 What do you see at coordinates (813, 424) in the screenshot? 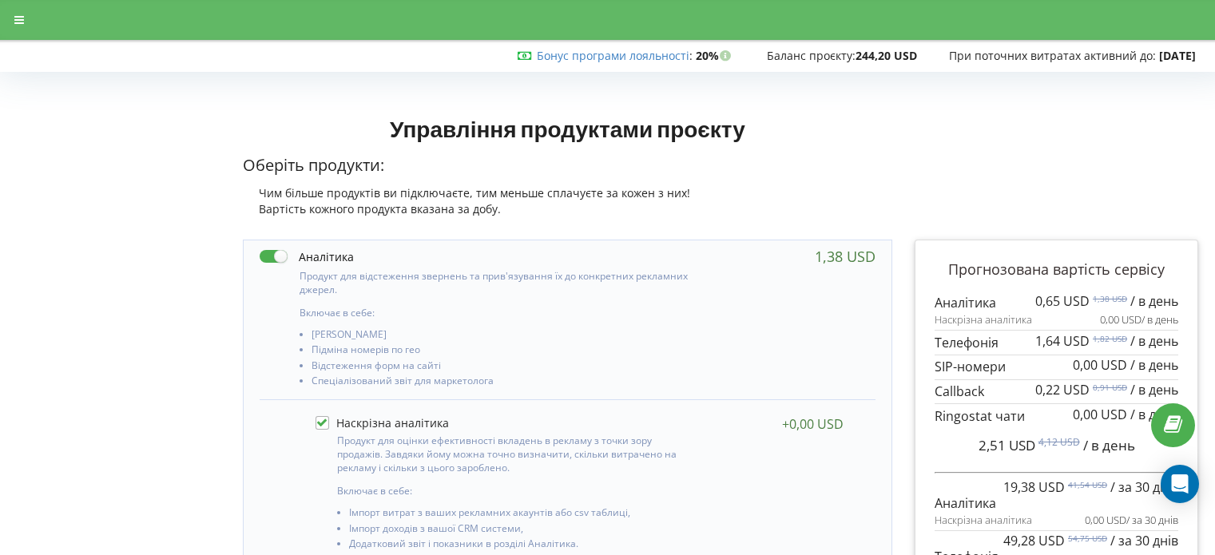
I see `div: +0,00 USD` at bounding box center [813, 424].